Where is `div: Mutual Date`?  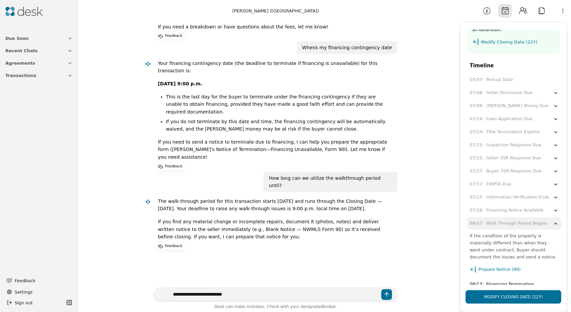 div: Mutual Date is located at coordinates (499, 80).